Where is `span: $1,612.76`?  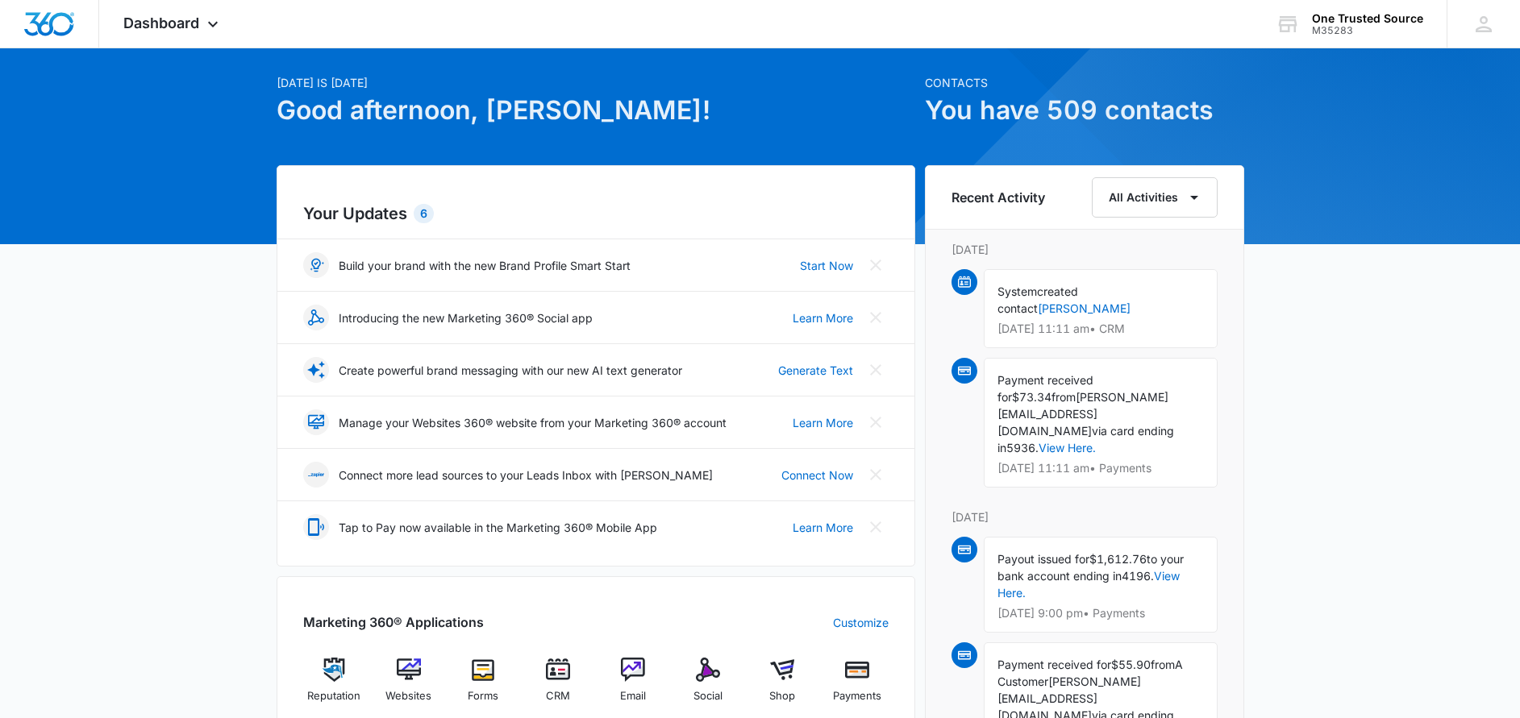
span: $1,612.76 is located at coordinates (1117, 559).